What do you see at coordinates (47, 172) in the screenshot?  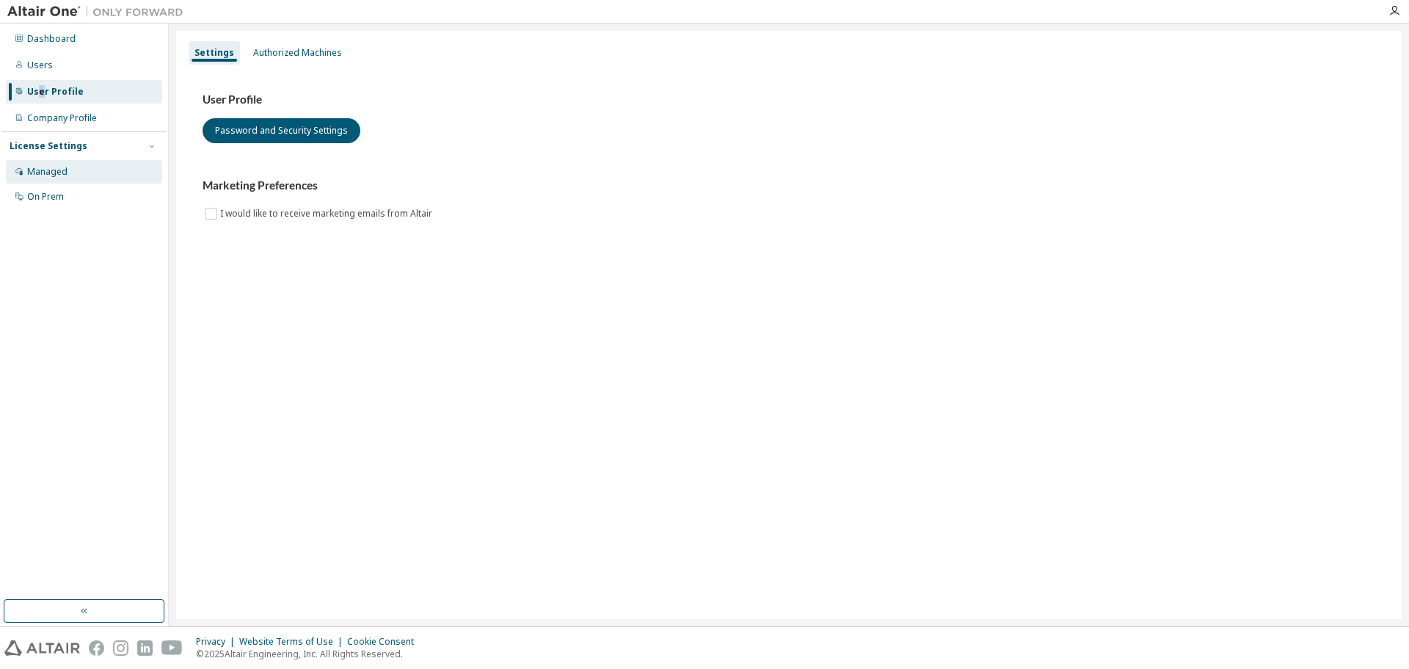 I see `div: Managed` at bounding box center [47, 172].